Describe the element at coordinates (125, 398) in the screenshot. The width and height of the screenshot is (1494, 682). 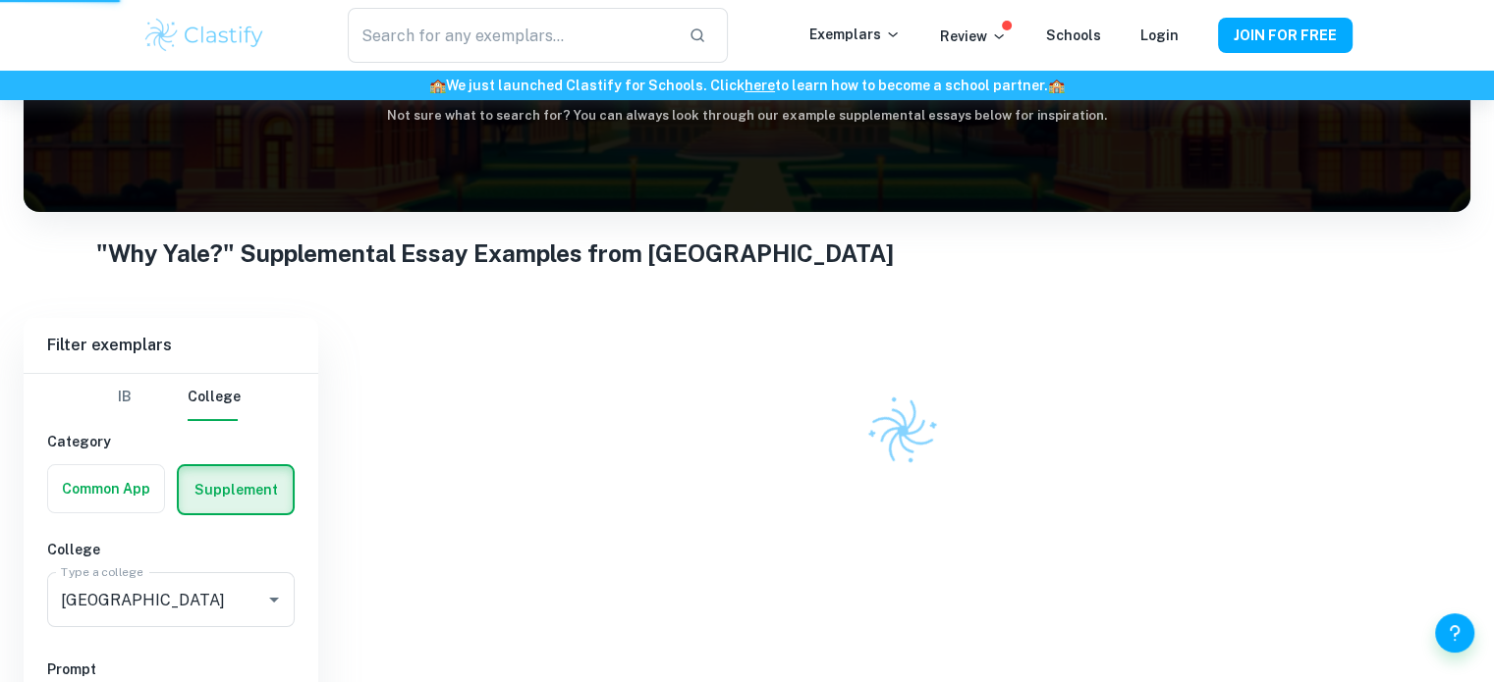
I see `button: IB` at that location.